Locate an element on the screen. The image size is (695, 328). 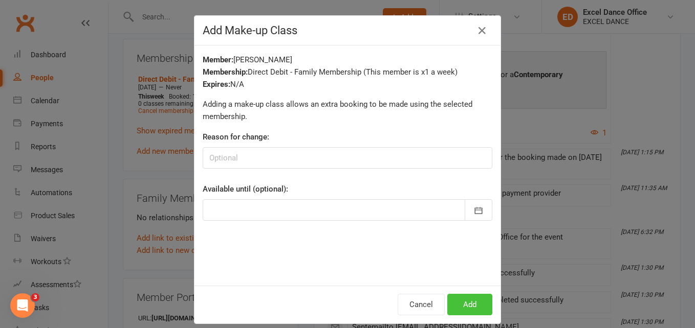
label: Reason for change: is located at coordinates (236, 137).